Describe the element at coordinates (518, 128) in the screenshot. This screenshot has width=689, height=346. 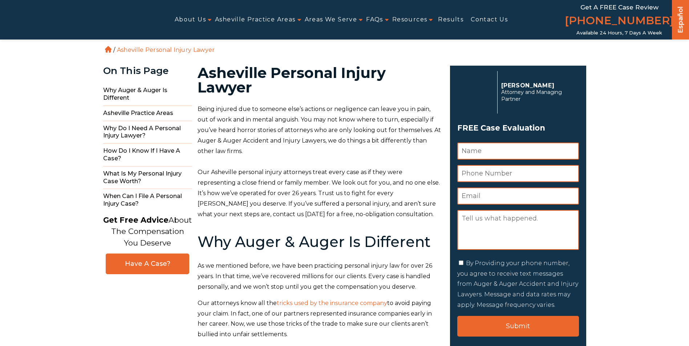
I see `h3: FREE Case Evaluation` at that location.